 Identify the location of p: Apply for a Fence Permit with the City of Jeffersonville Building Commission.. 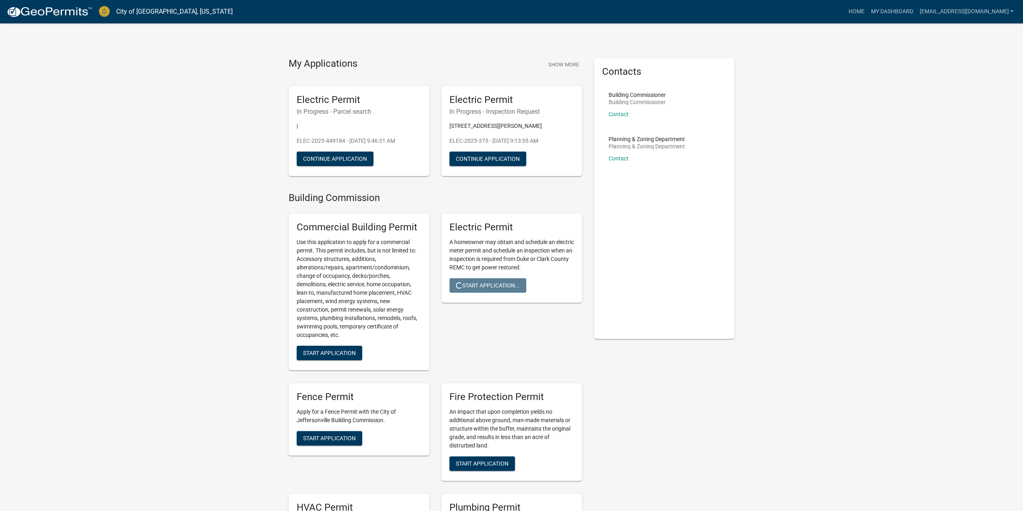
(359, 416).